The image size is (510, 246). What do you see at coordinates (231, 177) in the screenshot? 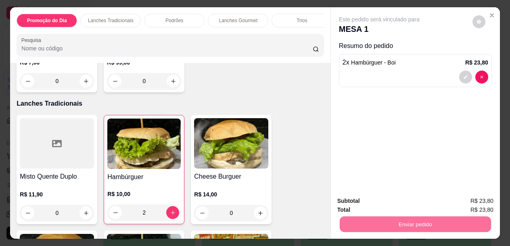
I see `h4: Cheese Burguer` at bounding box center [231, 177].